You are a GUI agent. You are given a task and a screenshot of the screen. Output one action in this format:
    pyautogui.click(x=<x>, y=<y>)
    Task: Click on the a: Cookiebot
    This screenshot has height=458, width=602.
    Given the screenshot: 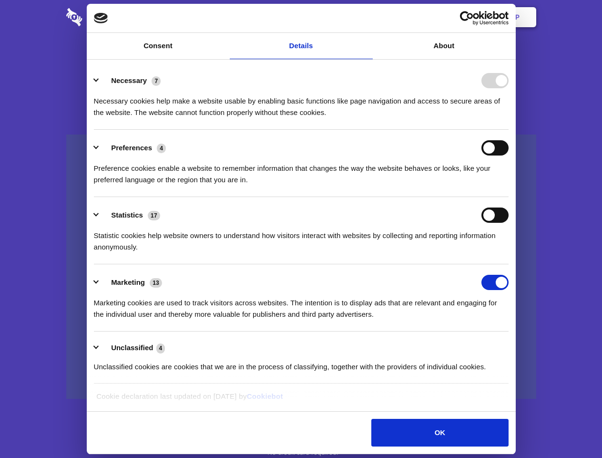 What is the action you would take?
    pyautogui.click(x=265, y=396)
    